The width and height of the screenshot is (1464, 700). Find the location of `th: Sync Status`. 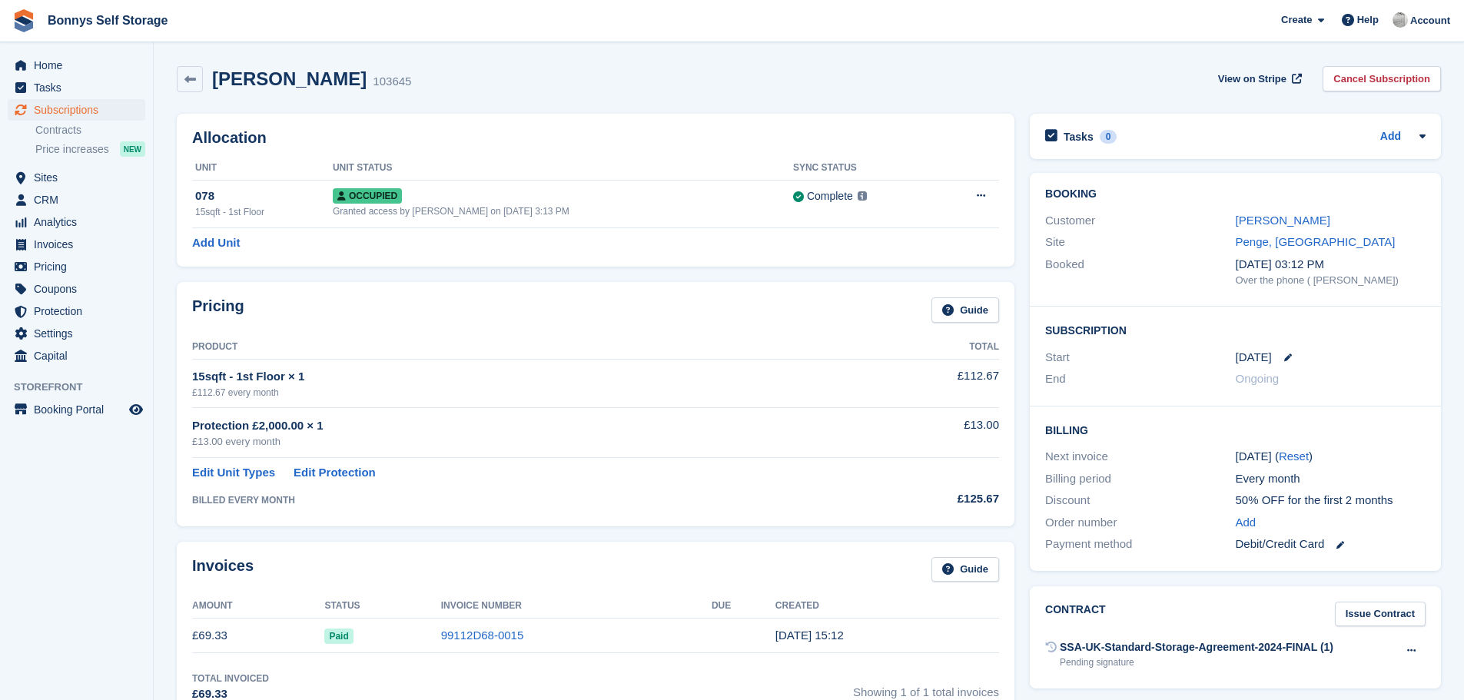

th: Sync Status is located at coordinates (865, 168).